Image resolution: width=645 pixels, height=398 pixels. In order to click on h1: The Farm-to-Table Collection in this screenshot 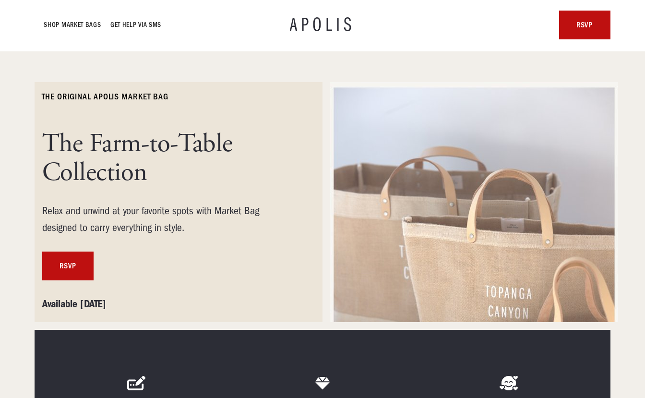, I will do `click(167, 158)`.